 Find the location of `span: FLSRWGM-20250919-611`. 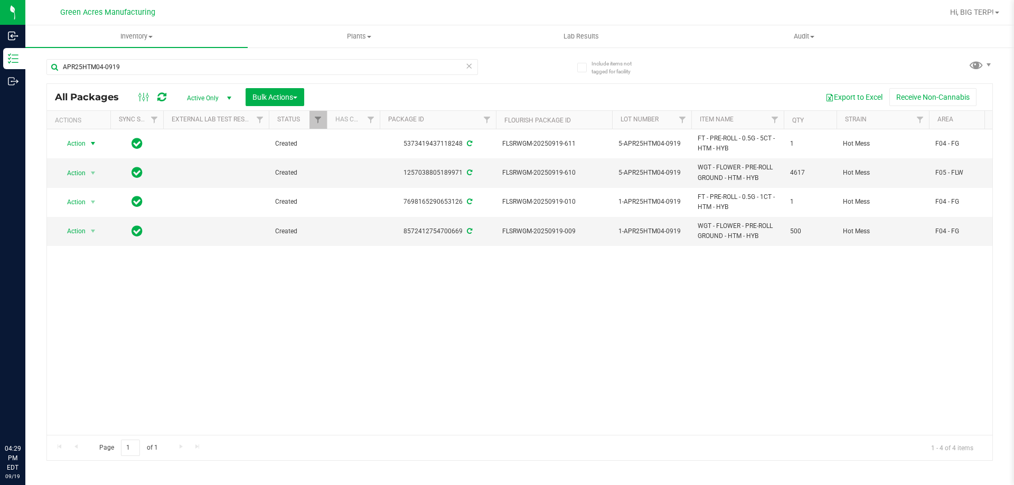

span: FLSRWGM-20250919-611 is located at coordinates (554, 144).